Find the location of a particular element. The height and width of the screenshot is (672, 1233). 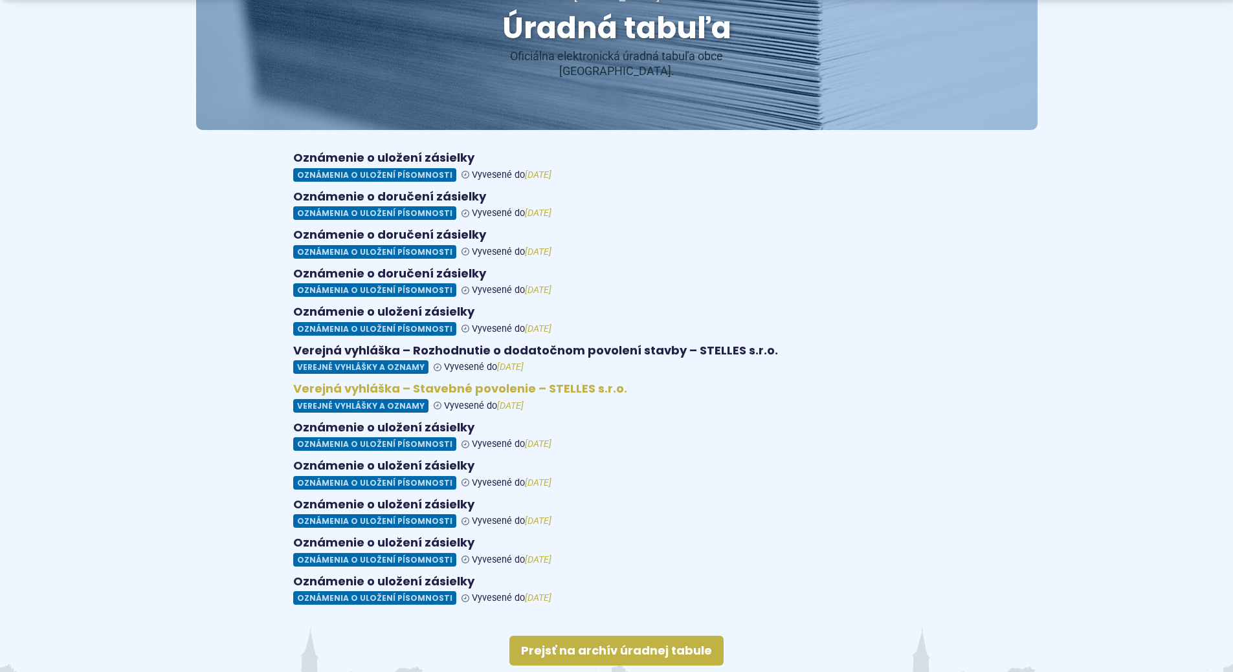

a: Verejná vyhláška – Rozhodnutie o dodatočnom povolení stavby – STELLES s.r.o. Verejné vyhlášky a o... is located at coordinates (617, 359).